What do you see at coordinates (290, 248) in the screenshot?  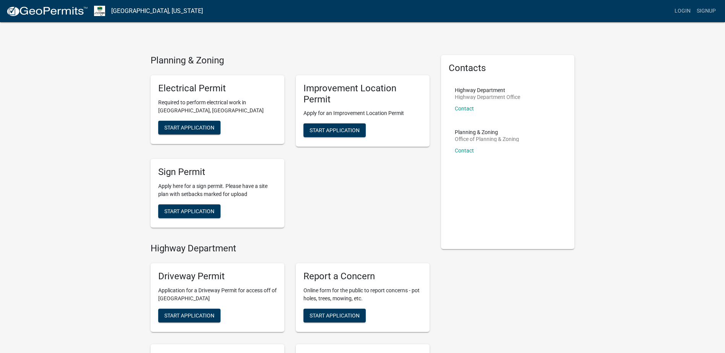 I see `h4: Highway Department` at bounding box center [290, 248].